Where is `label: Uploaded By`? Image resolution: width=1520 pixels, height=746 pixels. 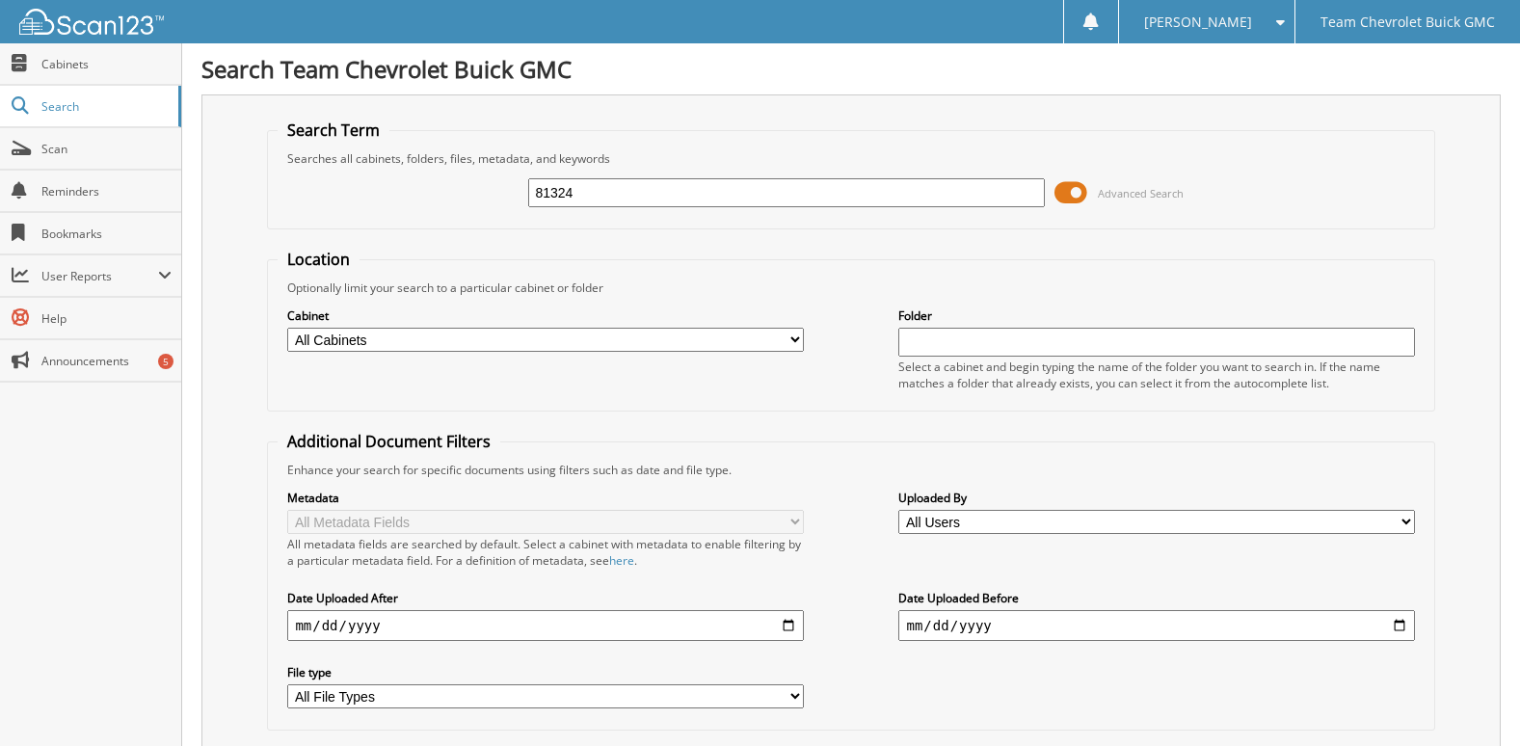
label: Uploaded By is located at coordinates (1156, 497).